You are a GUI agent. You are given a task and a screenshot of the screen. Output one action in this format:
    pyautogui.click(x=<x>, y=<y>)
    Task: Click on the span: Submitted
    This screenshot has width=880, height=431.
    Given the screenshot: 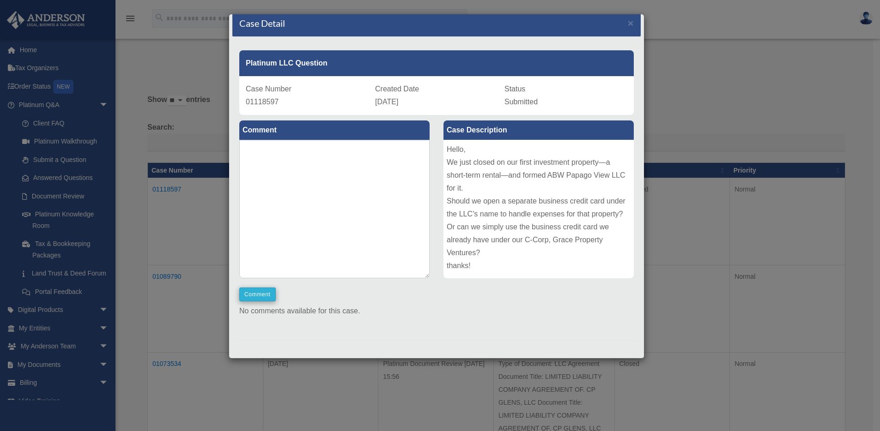 What is the action you would take?
    pyautogui.click(x=521, y=102)
    